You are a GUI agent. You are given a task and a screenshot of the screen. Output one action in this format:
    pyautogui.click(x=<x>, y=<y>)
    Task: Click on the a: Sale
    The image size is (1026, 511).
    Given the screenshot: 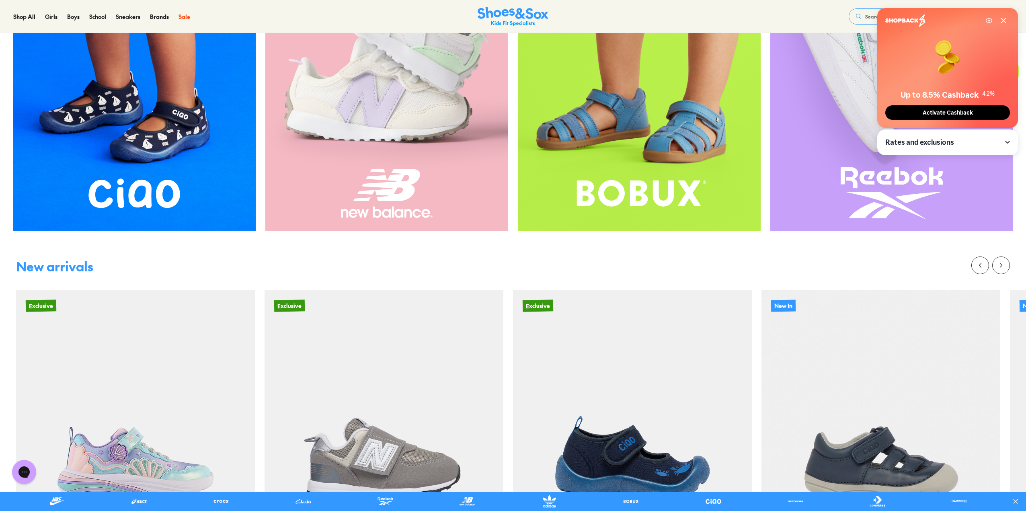 What is the action you would take?
    pyautogui.click(x=184, y=16)
    